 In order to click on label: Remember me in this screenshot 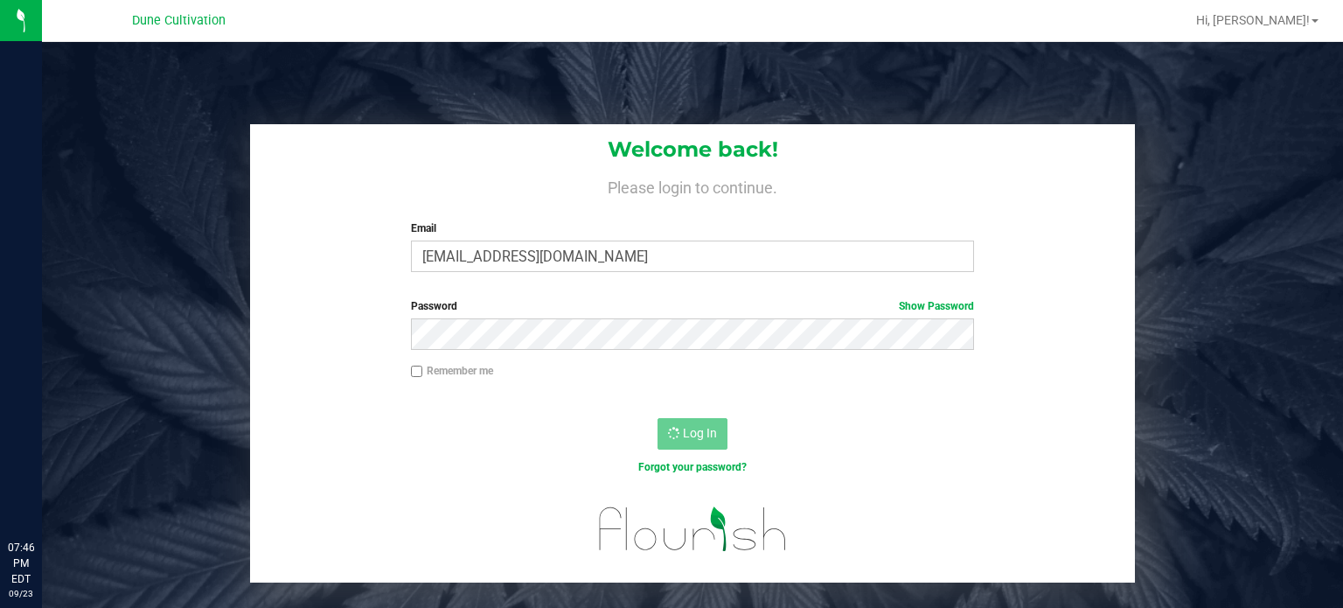, I will do `click(452, 371)`.